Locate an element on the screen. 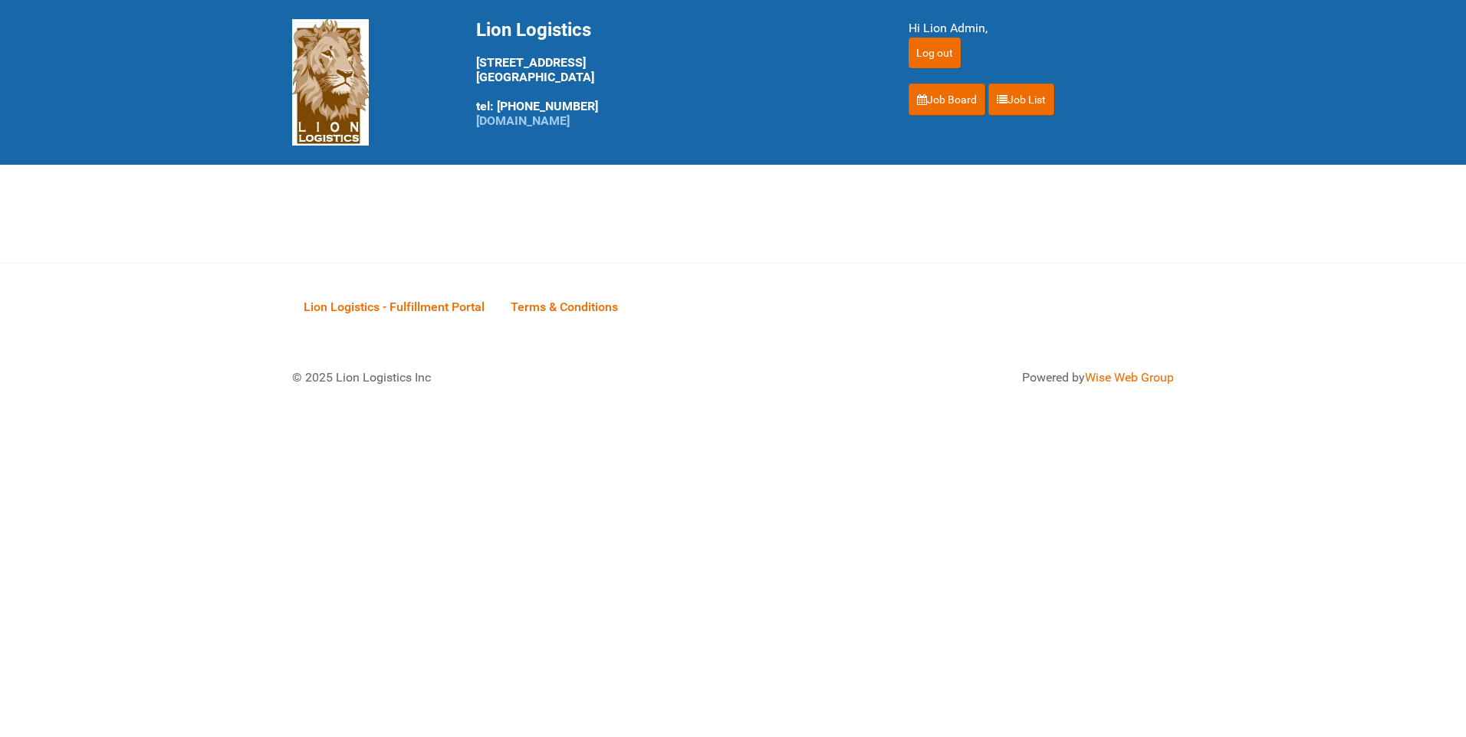 The image size is (1466, 737). img: Lion Logistics is located at coordinates (330, 82).